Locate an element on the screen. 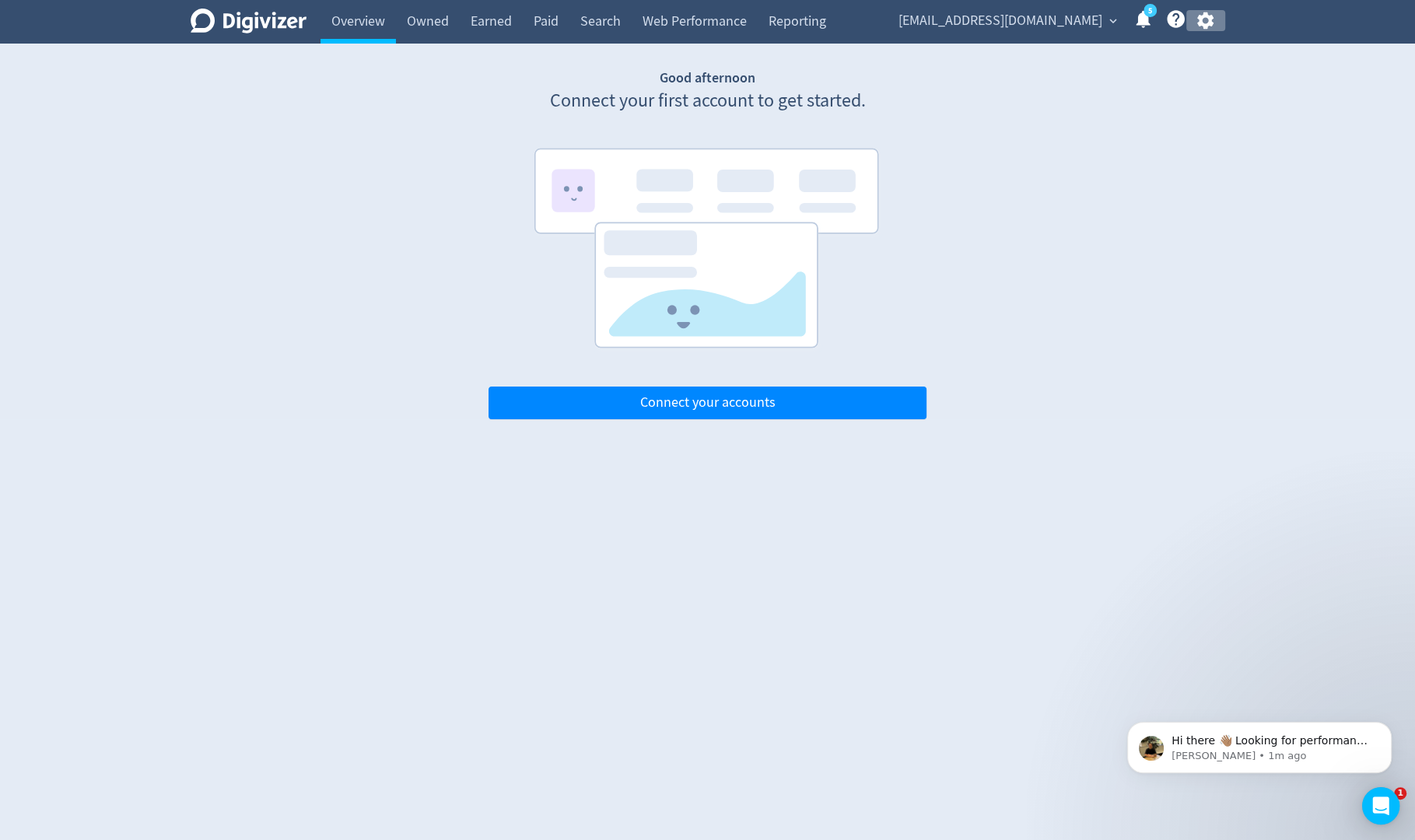 Image resolution: width=1415 pixels, height=840 pixels. a: Connect your accounts is located at coordinates (708, 403).